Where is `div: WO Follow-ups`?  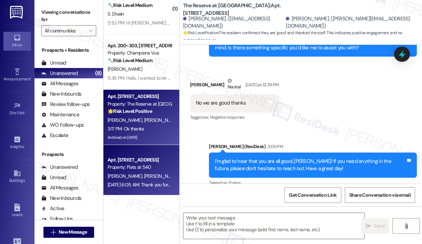
div: WO Follow-ups is located at coordinates (62, 125).